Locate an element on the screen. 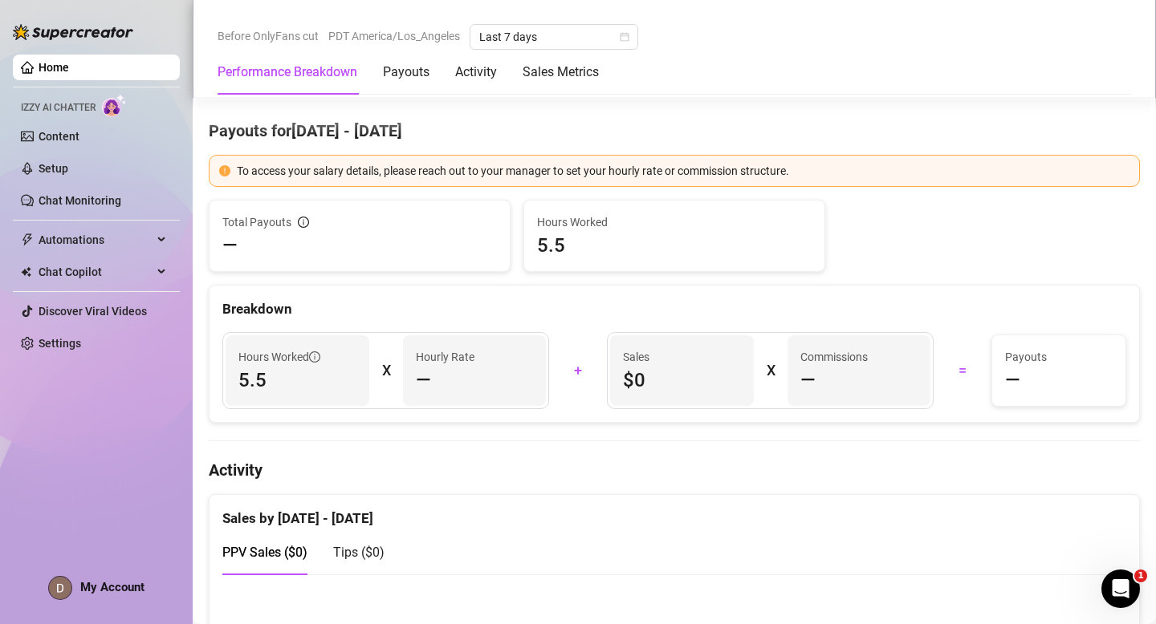 The height and width of the screenshot is (624, 1156). span: PPV Sales ( $0 ) is located at coordinates (265, 552).